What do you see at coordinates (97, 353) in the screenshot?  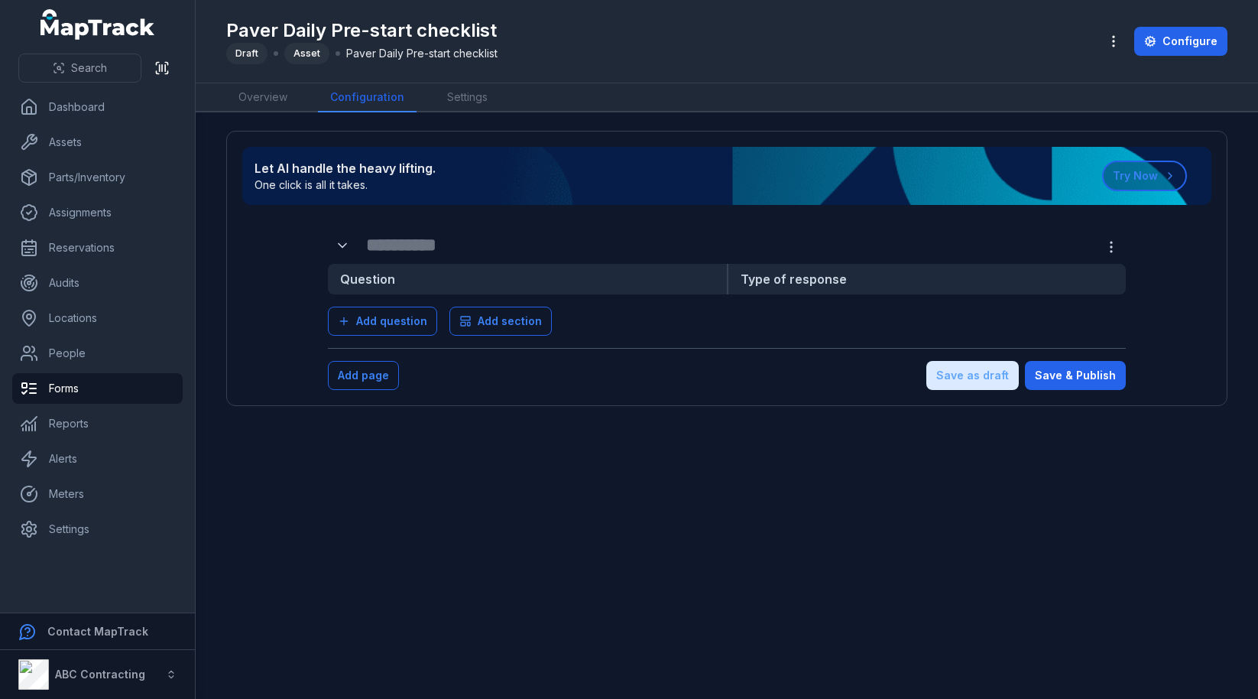 I see `a: People` at bounding box center [97, 353].